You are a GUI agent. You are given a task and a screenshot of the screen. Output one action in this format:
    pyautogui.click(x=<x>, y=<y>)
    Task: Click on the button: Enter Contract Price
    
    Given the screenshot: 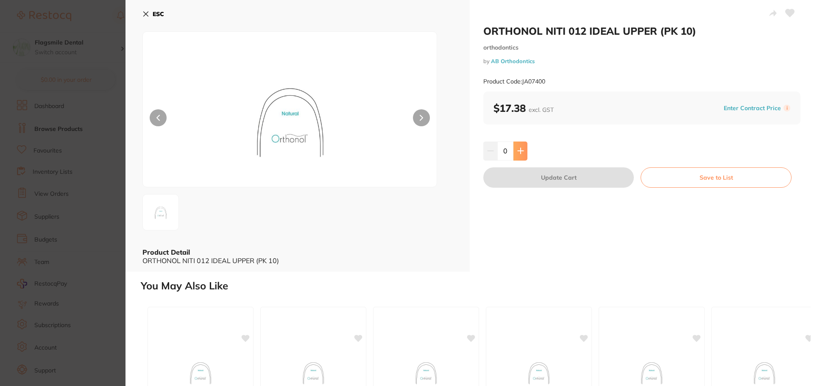 What is the action you would take?
    pyautogui.click(x=752, y=108)
    